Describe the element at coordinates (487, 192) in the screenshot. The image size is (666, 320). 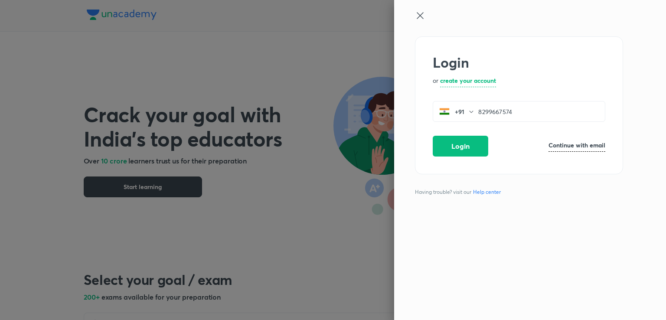
I see `a: Help center` at that location.